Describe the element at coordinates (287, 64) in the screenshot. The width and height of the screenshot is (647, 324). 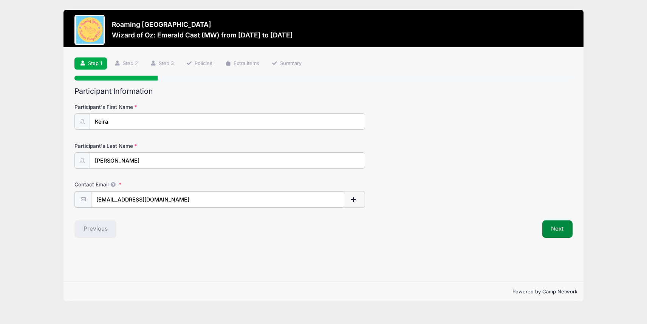
I see `a: Summary` at that location.